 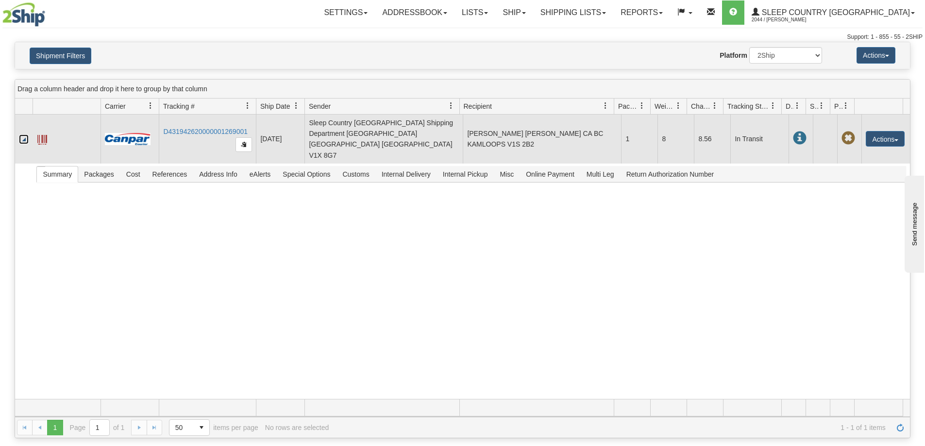 I want to click on a: Carrier filter column settings, so click(x=150, y=106).